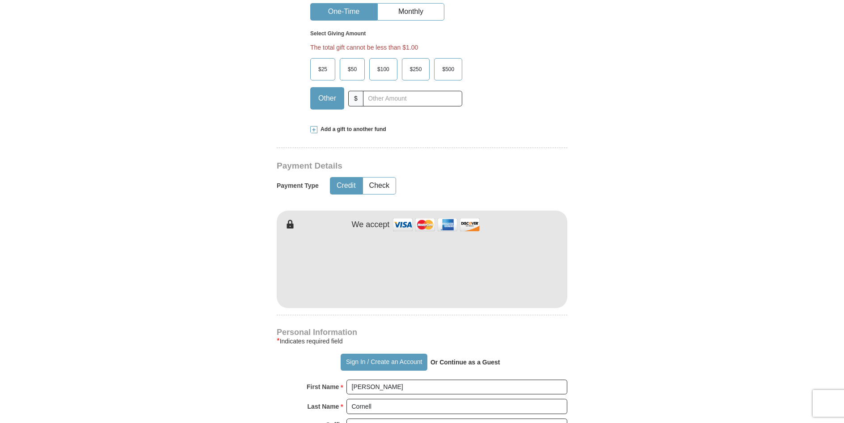  I want to click on div: Indicates required field, so click(422, 341).